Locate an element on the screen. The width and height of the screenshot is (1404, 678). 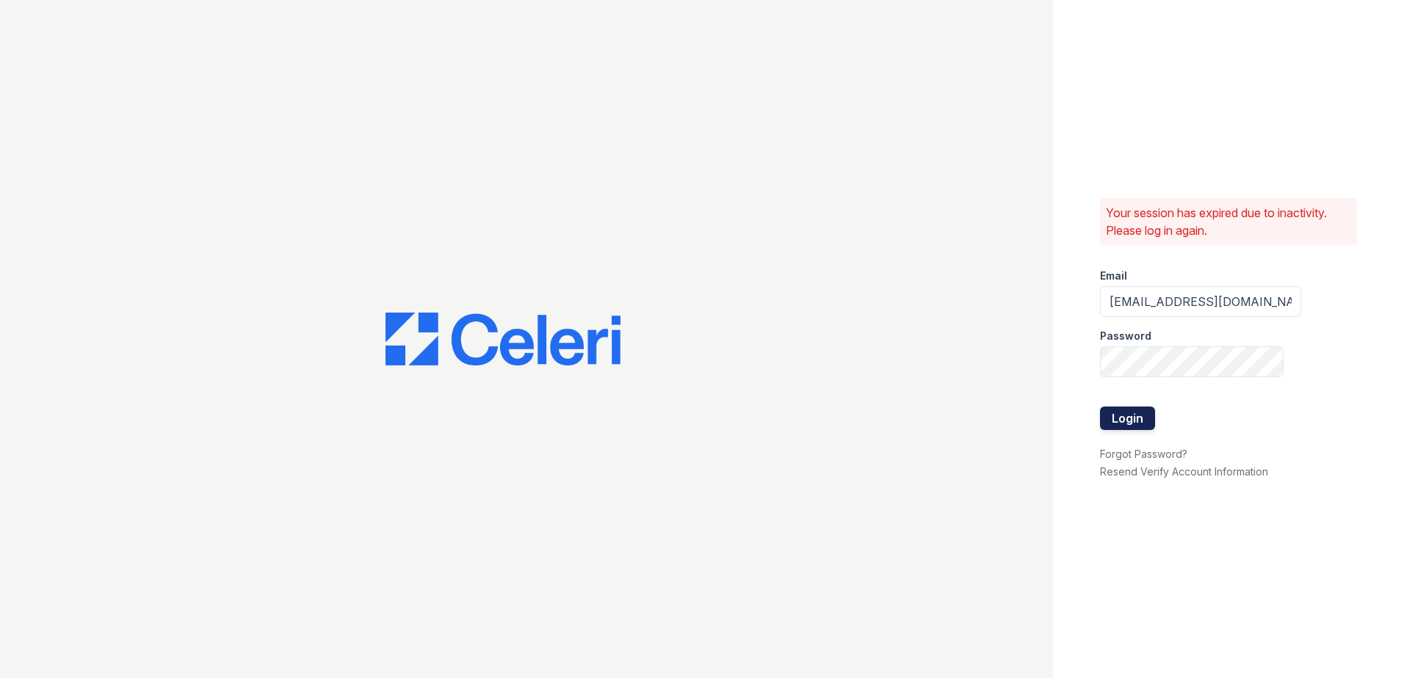
p: Your session has expired due to inactivity. Please log in again. is located at coordinates (1228, 222).